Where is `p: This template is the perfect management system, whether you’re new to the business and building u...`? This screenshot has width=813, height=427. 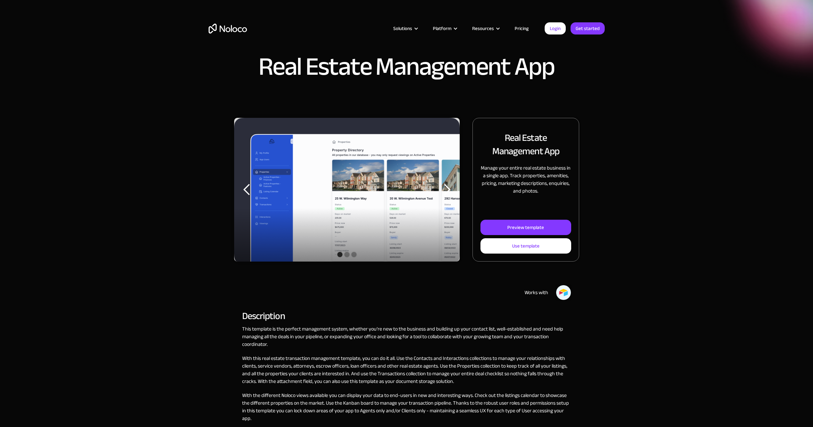 p: This template is the perfect management system, whether you’re new to the business and building u... is located at coordinates (407, 337).